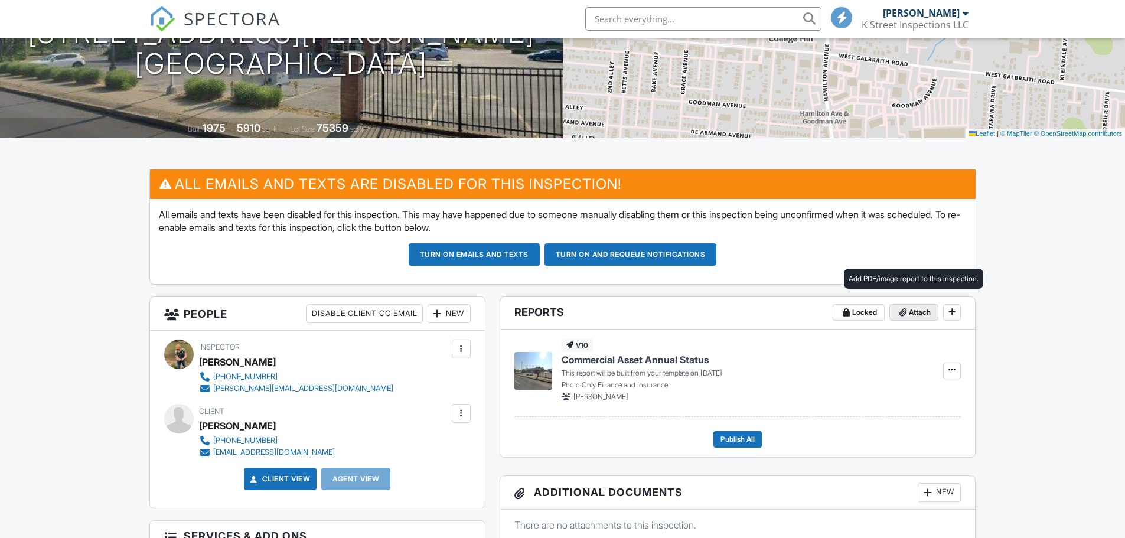 The image size is (1125, 538). What do you see at coordinates (364, 314) in the screenshot?
I see `div: Disable Client CC Email` at bounding box center [364, 314].